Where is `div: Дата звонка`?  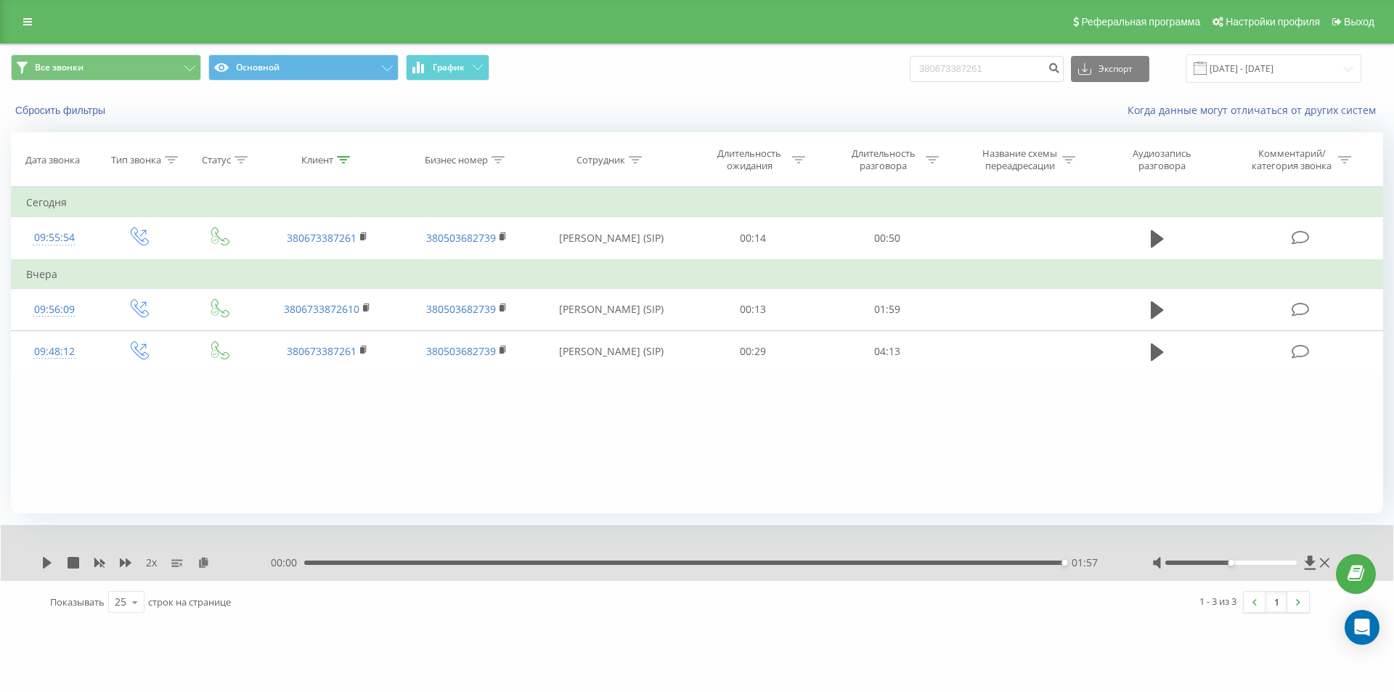 div: Дата звонка is located at coordinates (52, 160).